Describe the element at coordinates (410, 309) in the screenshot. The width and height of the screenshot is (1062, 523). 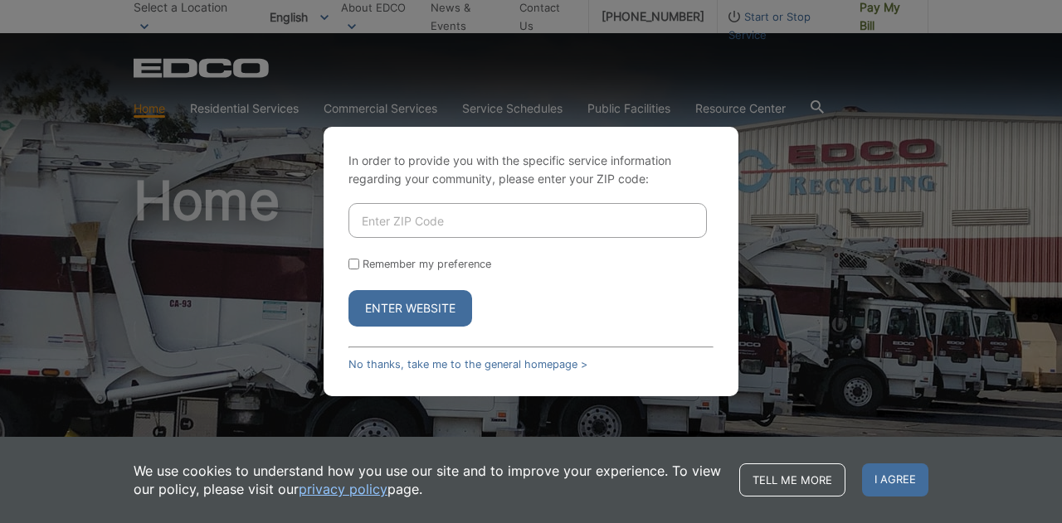
I see `button: Enter Website` at that location.